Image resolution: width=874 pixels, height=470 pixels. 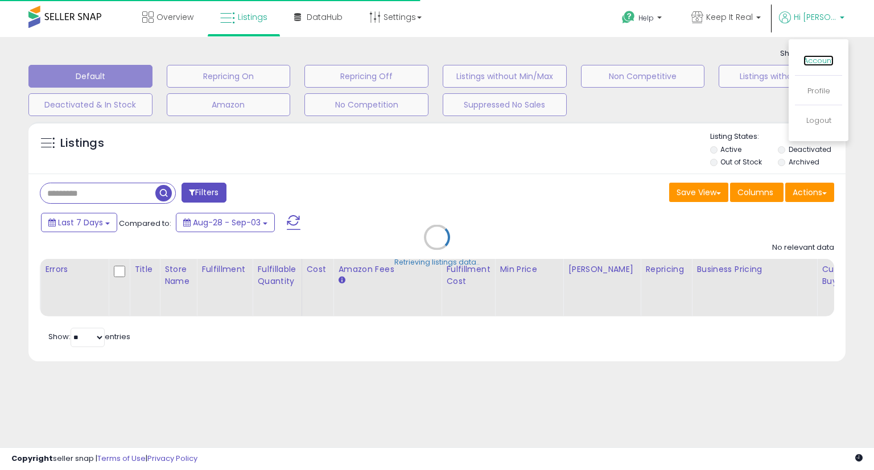 I want to click on button: Repricing On, so click(x=229, y=76).